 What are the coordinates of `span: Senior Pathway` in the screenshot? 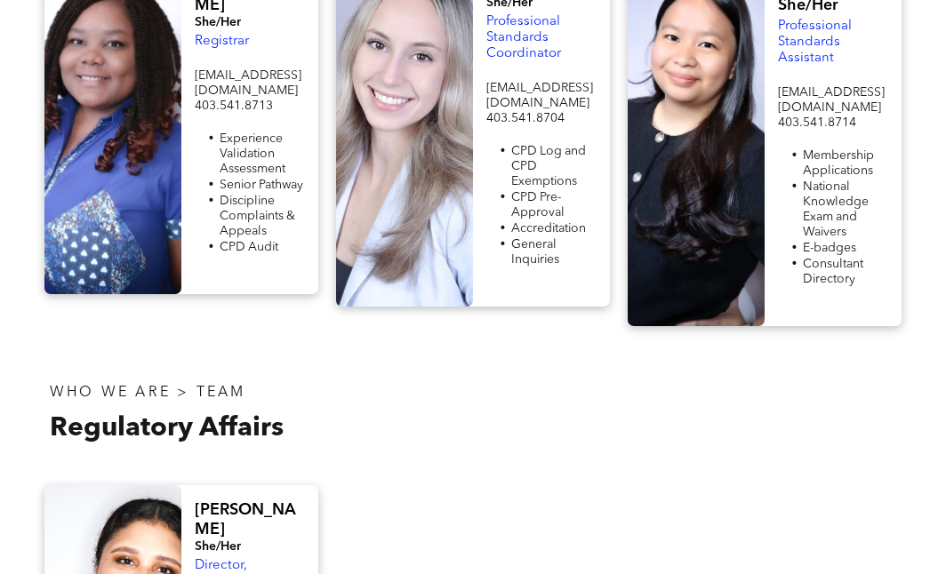 It's located at (261, 185).